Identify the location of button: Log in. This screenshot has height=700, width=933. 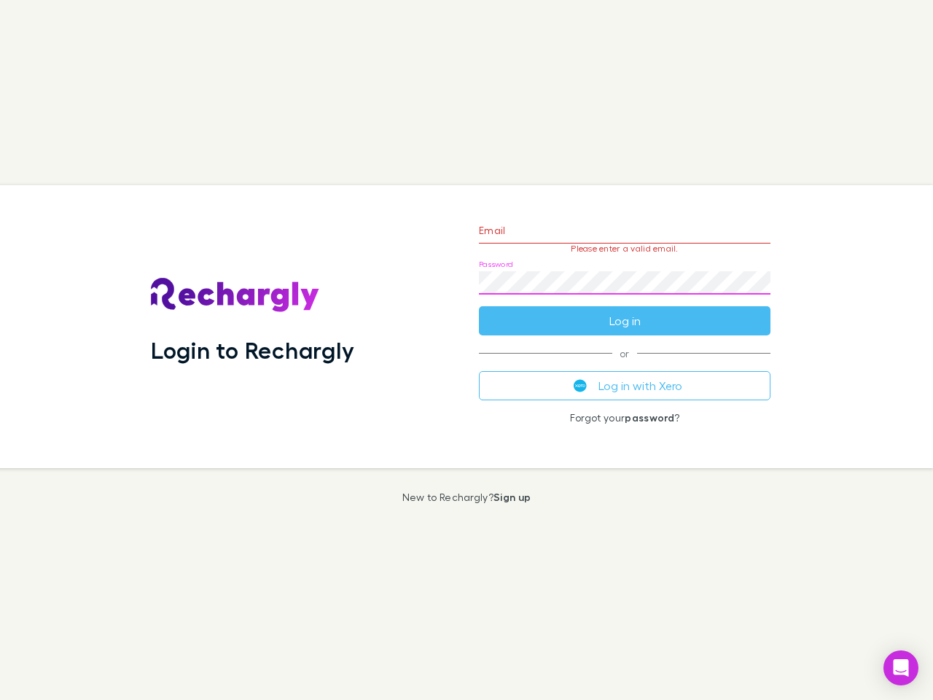
(625, 321).